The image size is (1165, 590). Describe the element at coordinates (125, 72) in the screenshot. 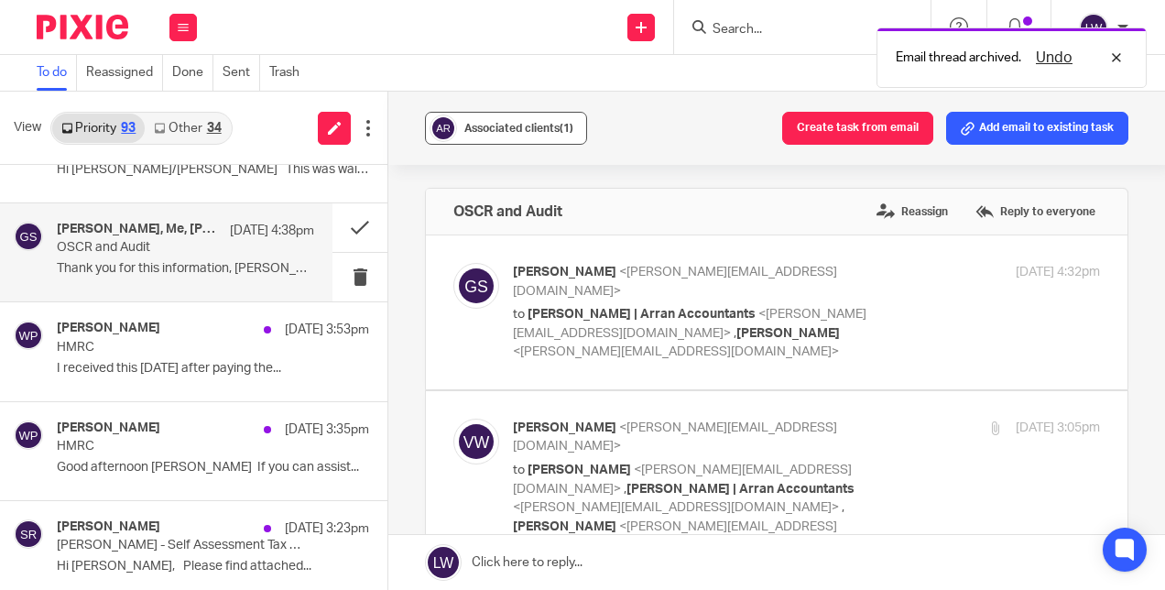

I see `a: Reassigned` at that location.